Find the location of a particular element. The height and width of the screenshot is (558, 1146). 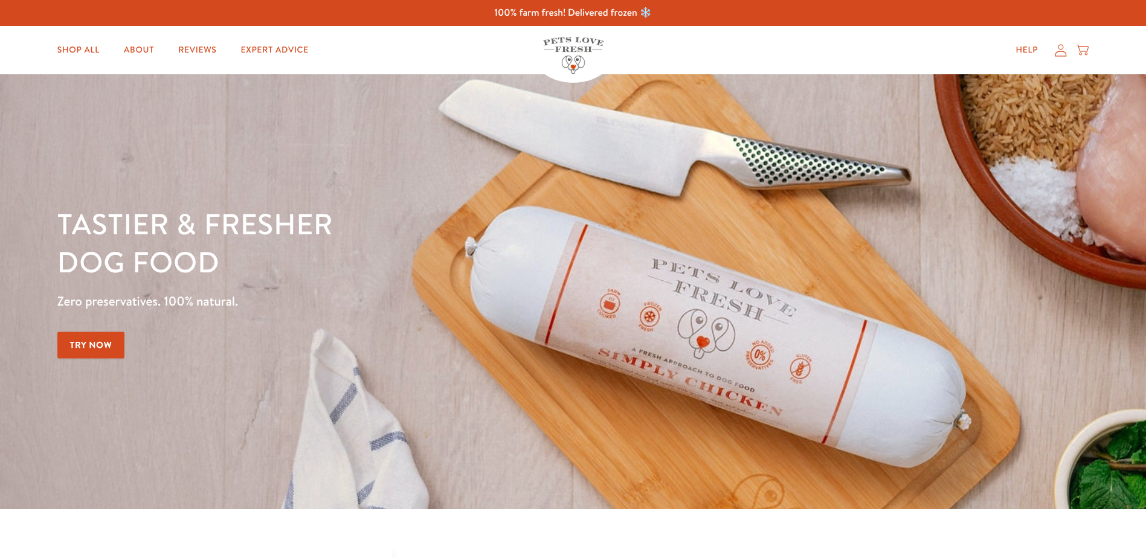

h1: Tastier & fresher dog food is located at coordinates (401, 244).